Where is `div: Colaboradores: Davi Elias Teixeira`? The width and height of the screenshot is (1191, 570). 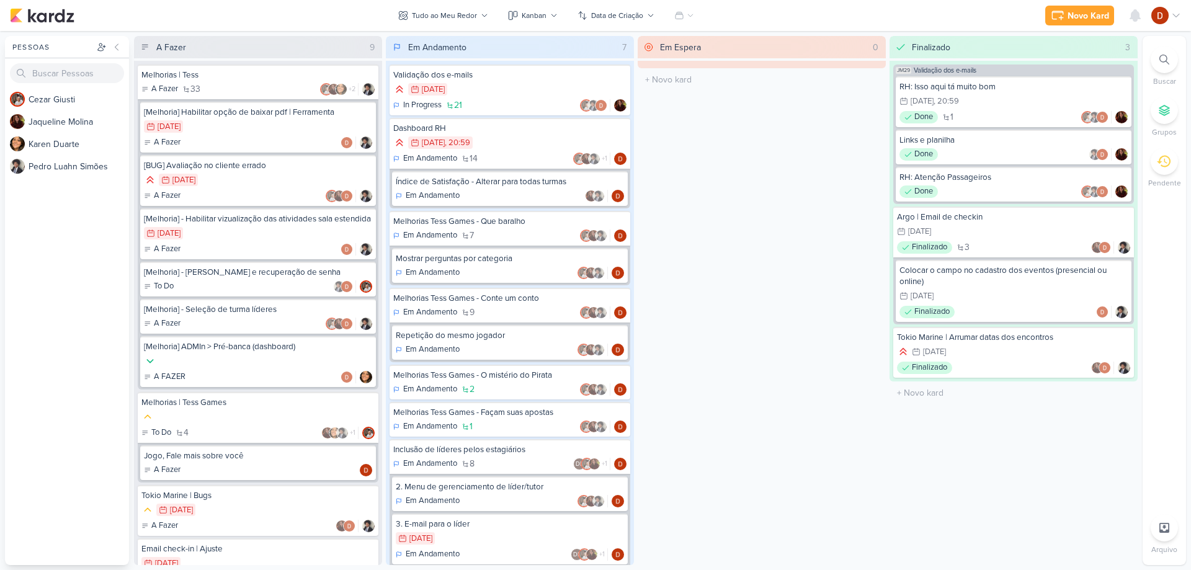 div: Colaboradores: Davi Elias Teixeira is located at coordinates (348, 143).